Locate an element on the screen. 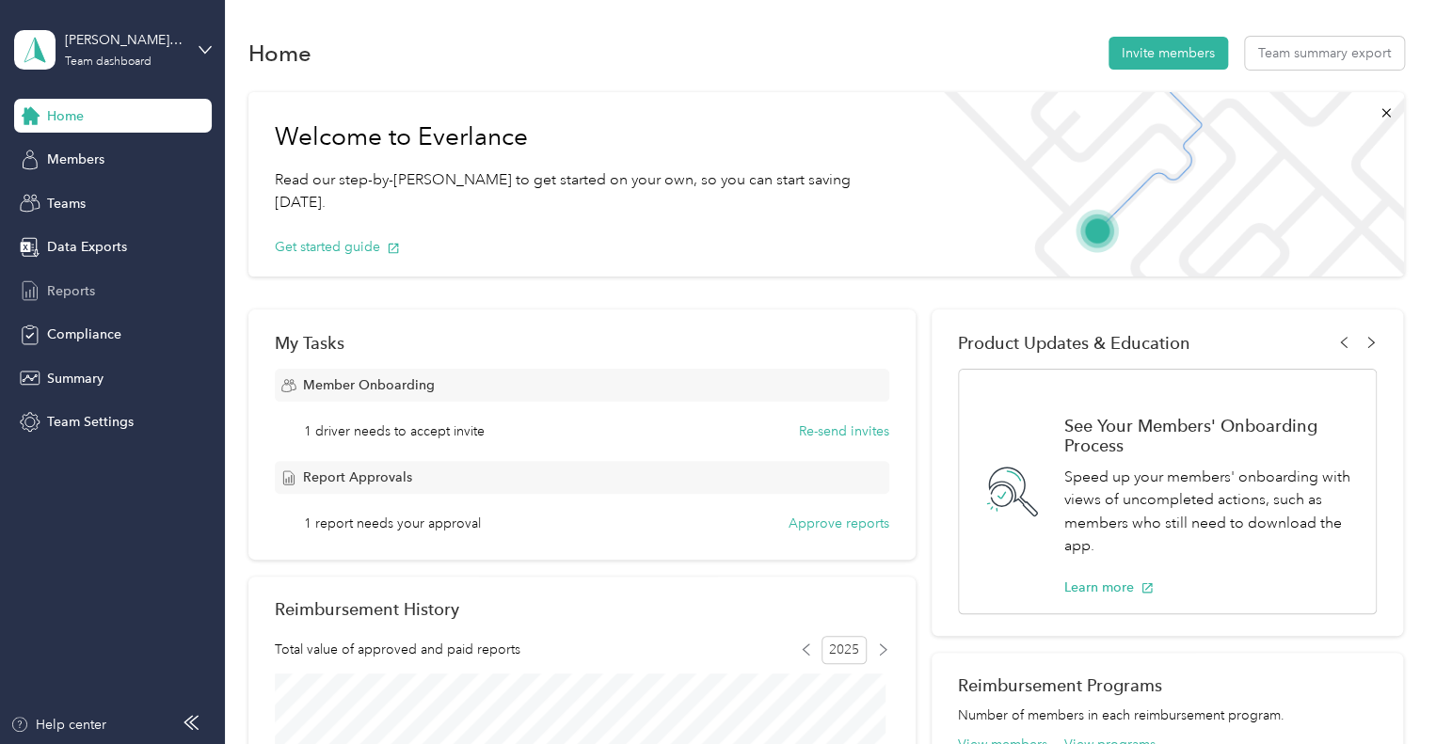  span: 1 driver needs to accept invite is located at coordinates (394, 431).